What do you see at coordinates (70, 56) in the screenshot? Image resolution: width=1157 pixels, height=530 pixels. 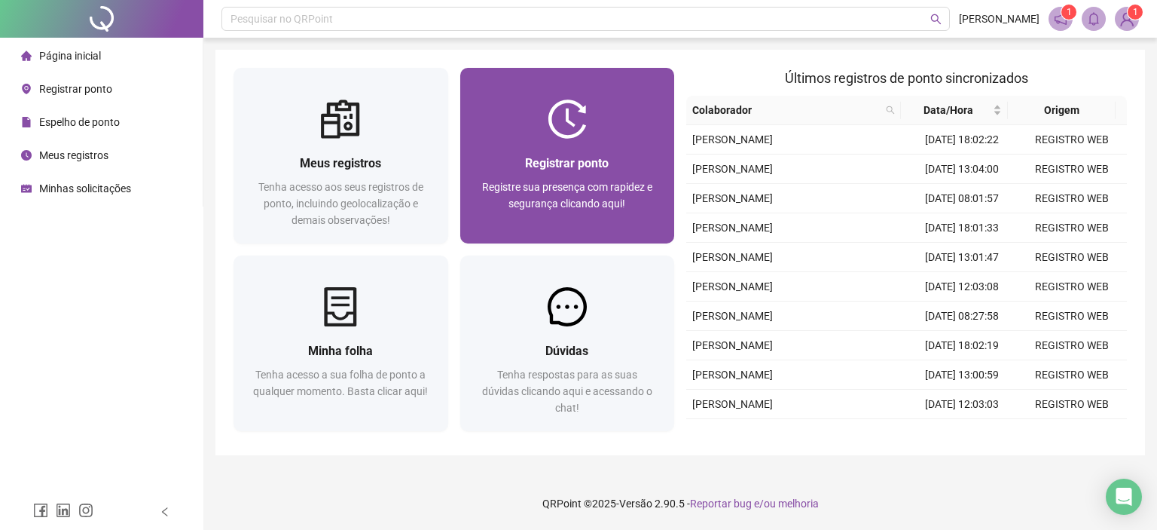 I see `span: Página inicial` at bounding box center [70, 56].